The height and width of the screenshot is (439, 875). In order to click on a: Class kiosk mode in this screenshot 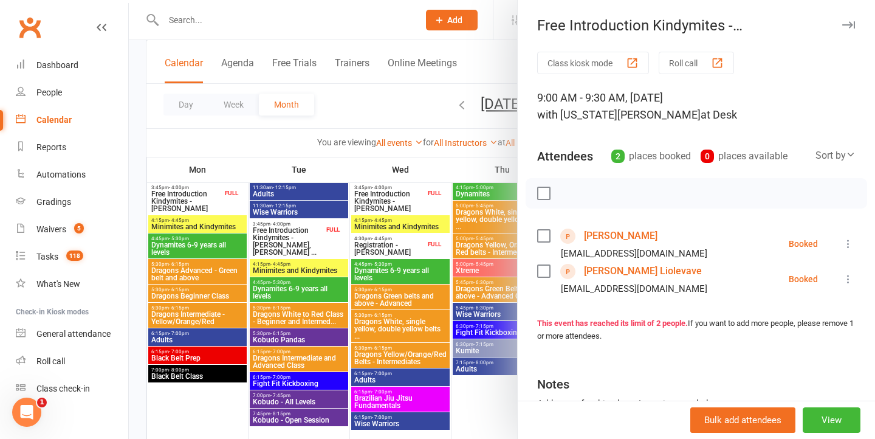, I will do `click(72, 388)`.